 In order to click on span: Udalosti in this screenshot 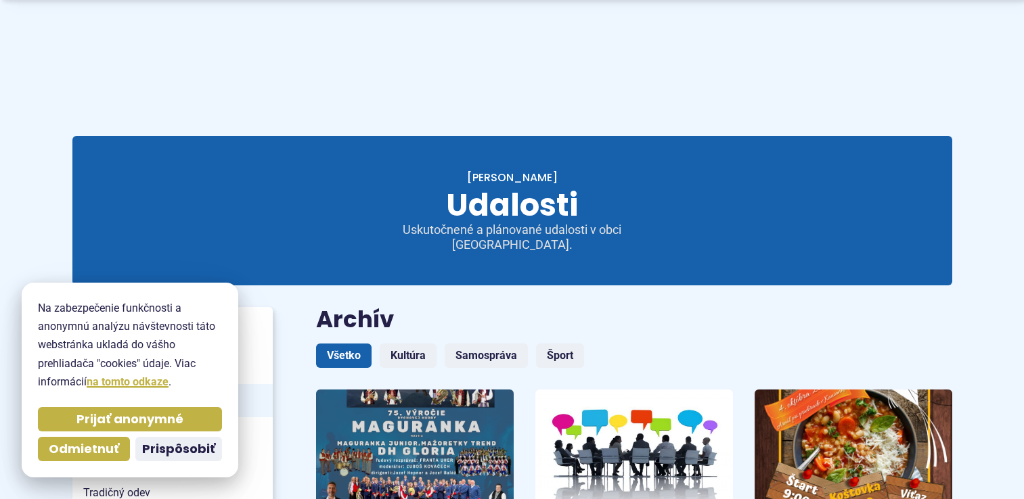, I will do `click(511, 205)`.